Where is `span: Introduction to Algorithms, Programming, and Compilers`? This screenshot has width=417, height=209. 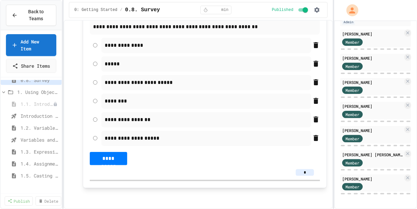
span: Introduction to Algorithms, Programming, and Compilers is located at coordinates (40, 116).